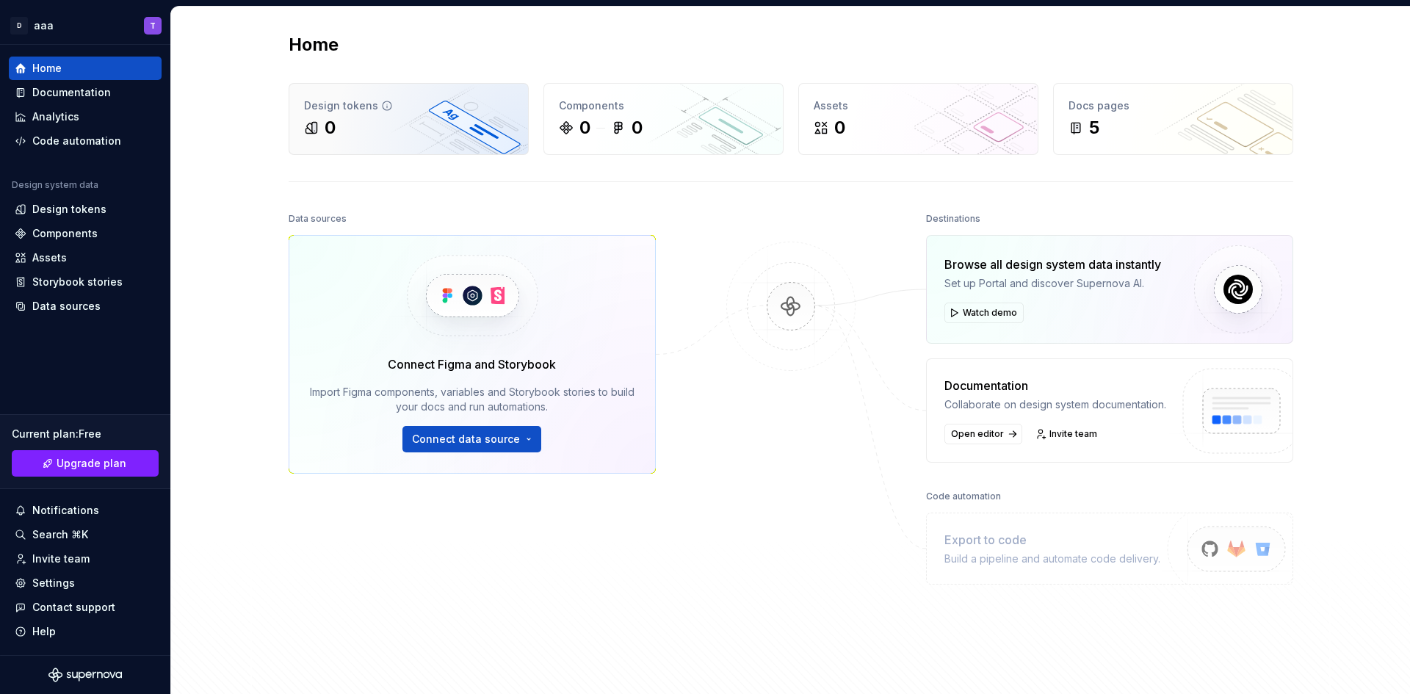 The width and height of the screenshot is (1410, 694). I want to click on a: Upgrade plan, so click(85, 464).